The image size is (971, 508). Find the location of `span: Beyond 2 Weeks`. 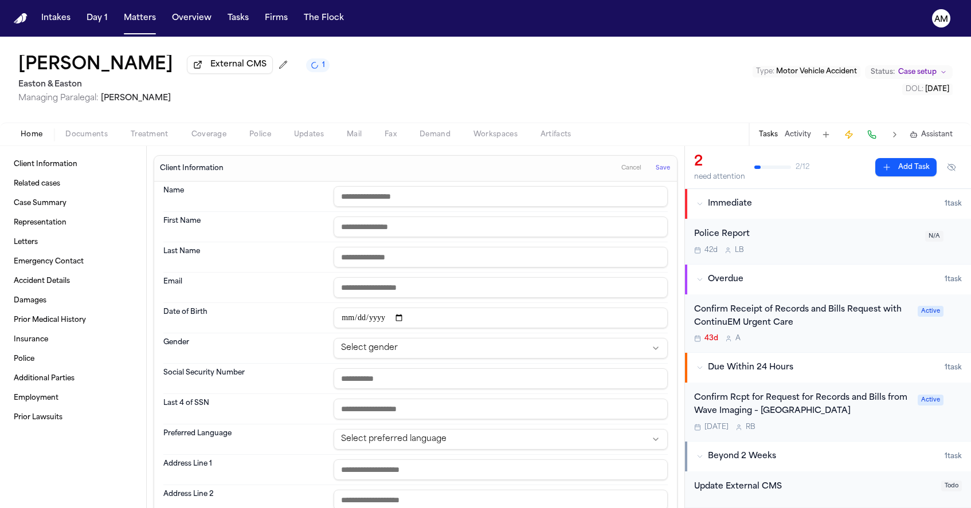

span: Beyond 2 Weeks is located at coordinates (742, 457).